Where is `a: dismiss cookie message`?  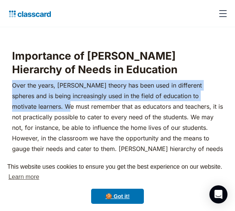
a: dismiss cookie message is located at coordinates (117, 196).